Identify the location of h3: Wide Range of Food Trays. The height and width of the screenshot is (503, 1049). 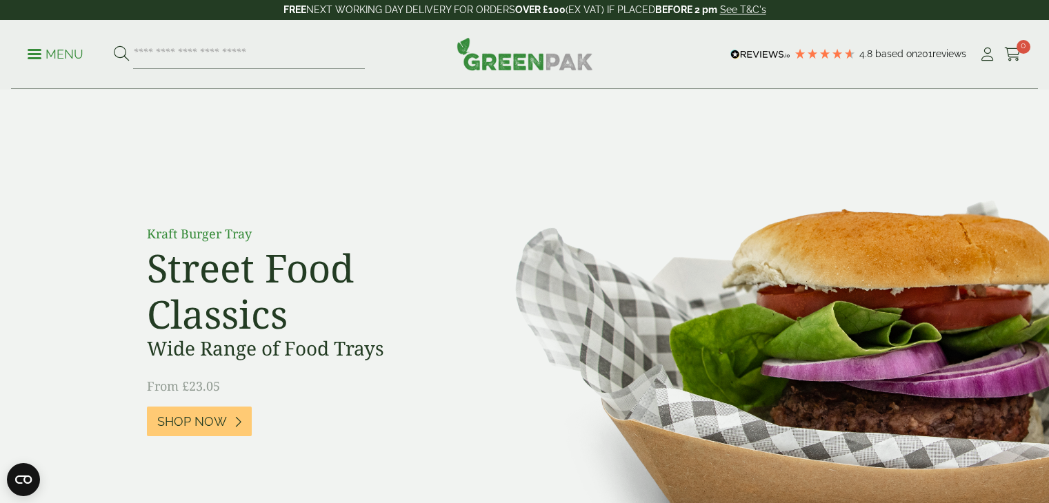
(302, 349).